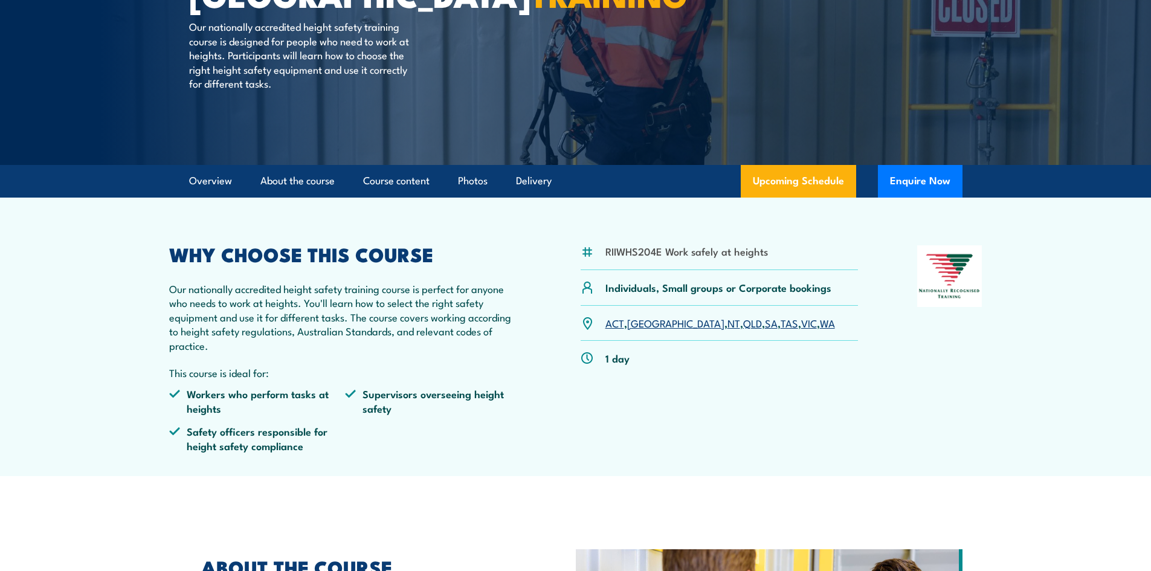 This screenshot has height=571, width=1151. What do you see at coordinates (771, 323) in the screenshot?
I see `a: SA` at bounding box center [771, 323].